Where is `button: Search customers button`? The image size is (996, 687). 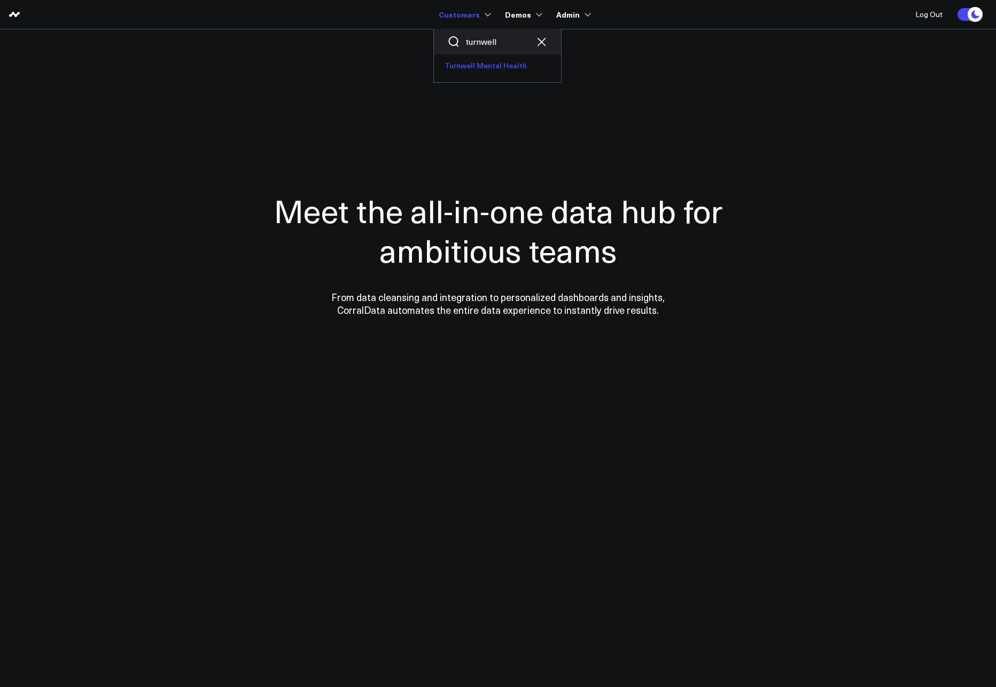 button: Search customers button is located at coordinates (453, 42).